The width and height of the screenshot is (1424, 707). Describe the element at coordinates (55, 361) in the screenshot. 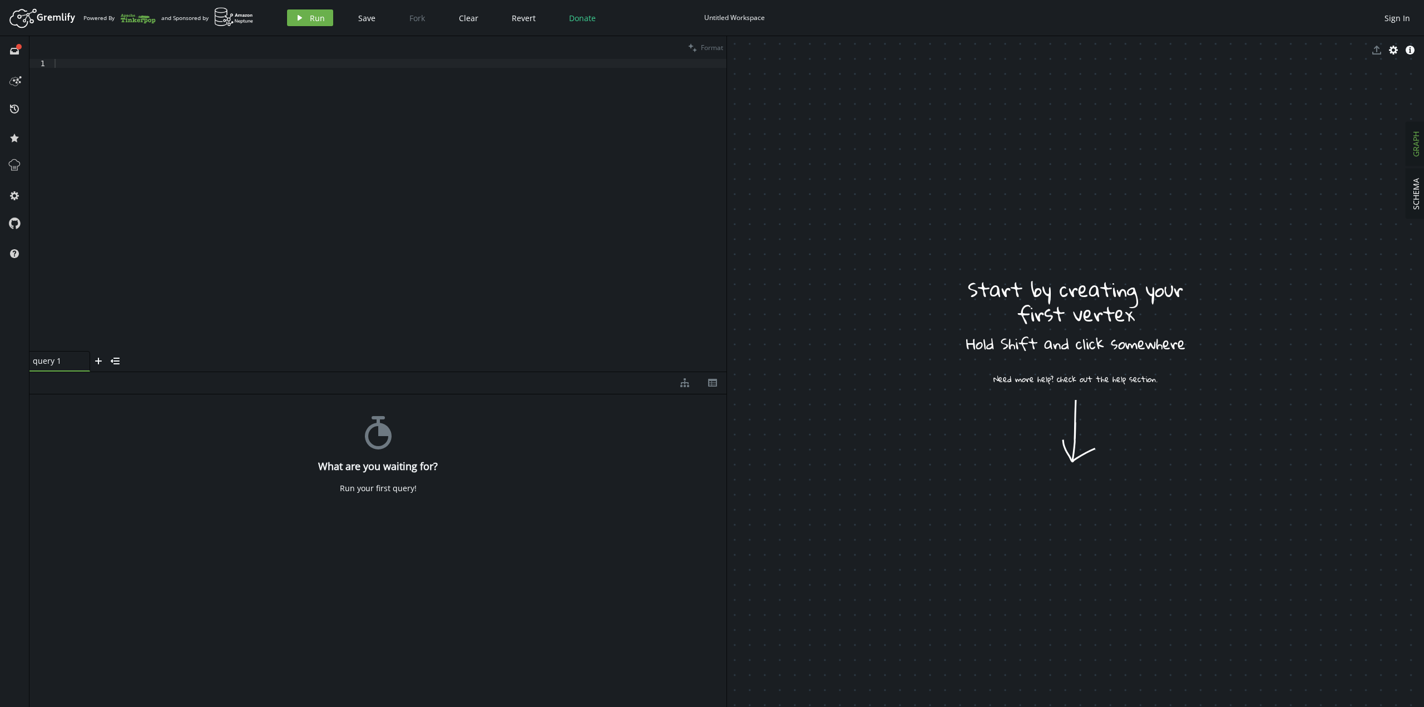

I see `span: query 1` at that location.